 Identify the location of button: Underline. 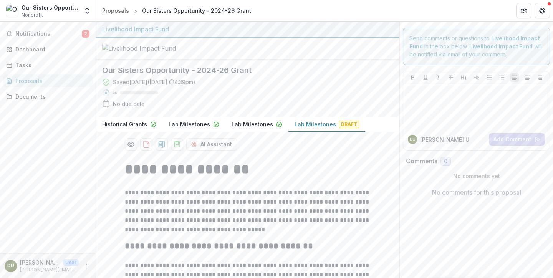
(425, 78).